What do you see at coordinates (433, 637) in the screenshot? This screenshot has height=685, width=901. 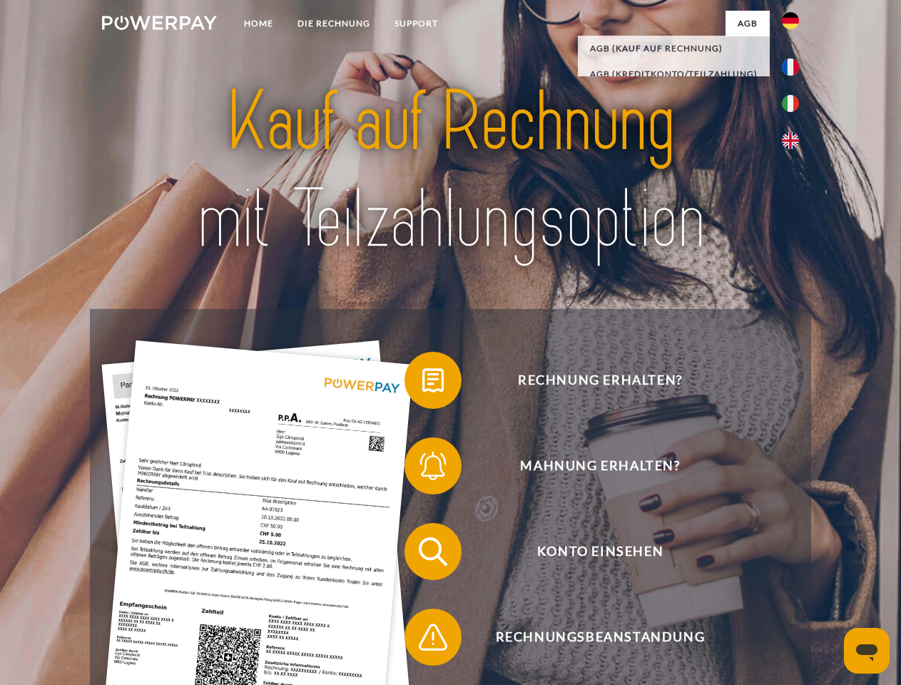 I see `img: qb_warning.svg` at bounding box center [433, 637].